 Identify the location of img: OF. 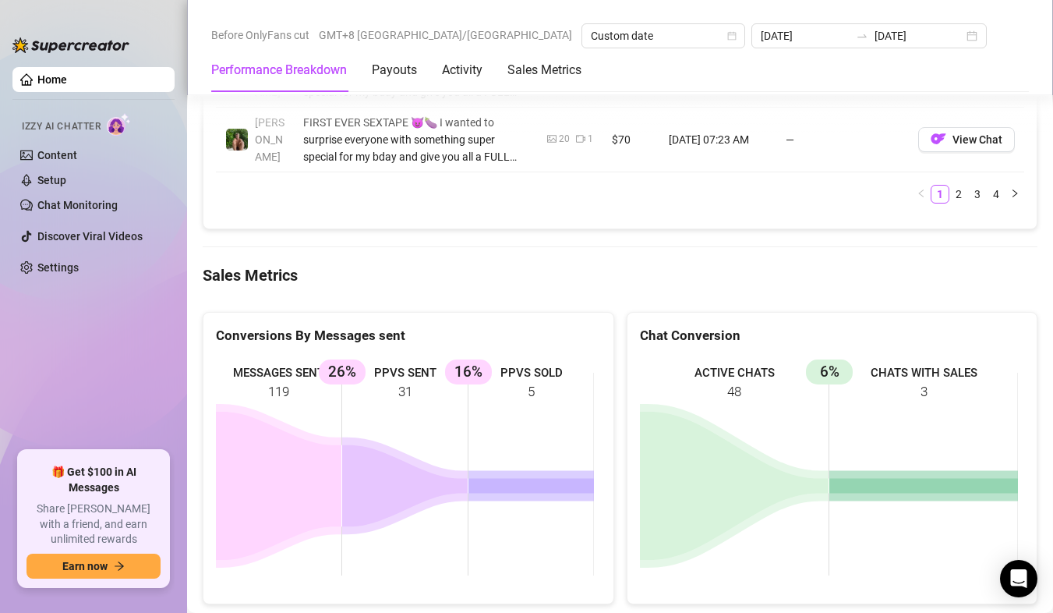
(939, 139).